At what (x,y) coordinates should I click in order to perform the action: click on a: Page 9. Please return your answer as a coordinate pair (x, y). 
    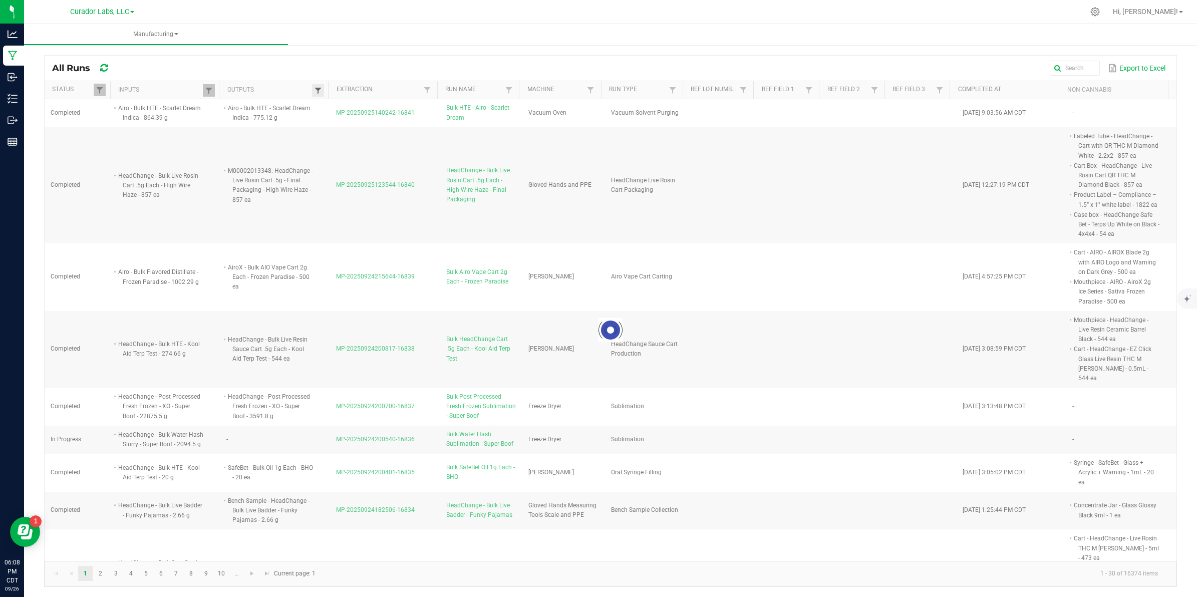
    Looking at the image, I should click on (206, 573).